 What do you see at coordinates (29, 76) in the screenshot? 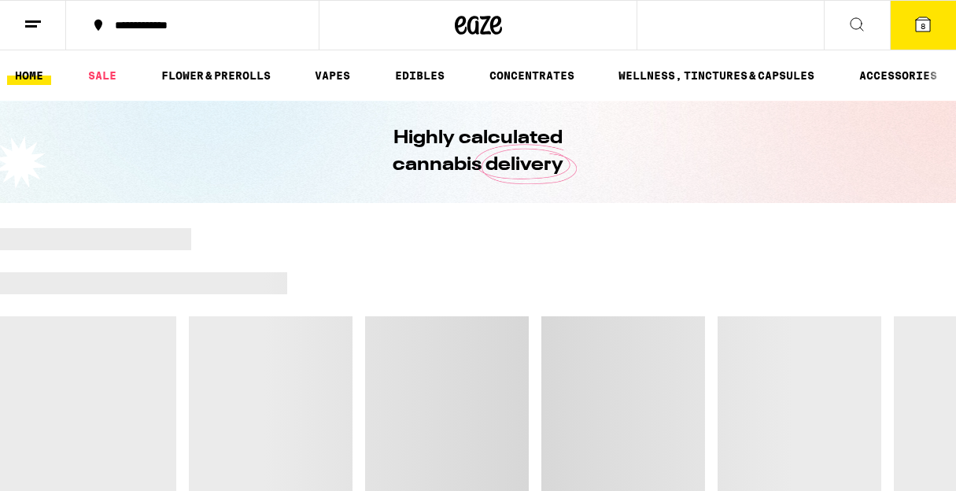
I see `a: HOME` at bounding box center [29, 76].